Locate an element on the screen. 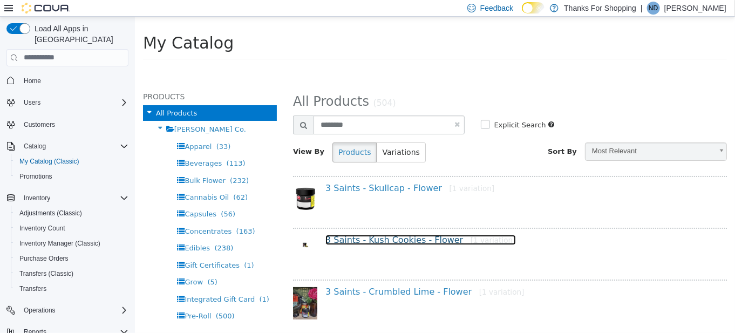  span: (113) is located at coordinates (101, 146).